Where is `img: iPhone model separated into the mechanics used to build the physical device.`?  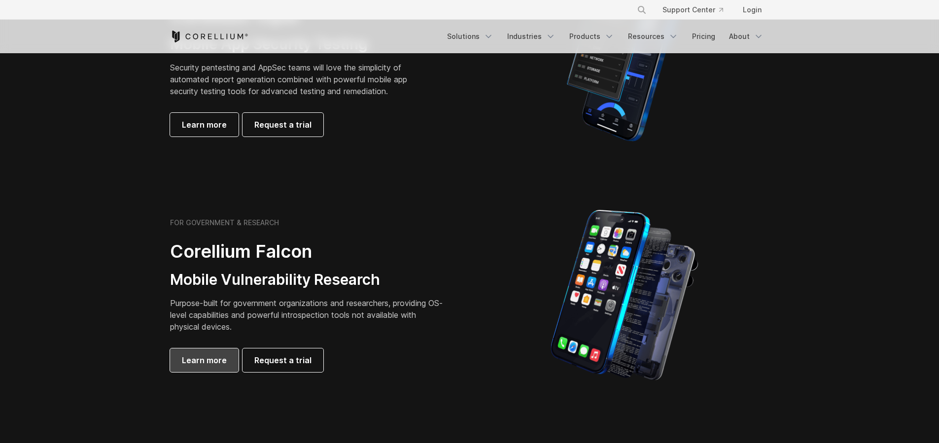 img: iPhone model separated into the mechanics used to build the physical device. is located at coordinates (624, 295).